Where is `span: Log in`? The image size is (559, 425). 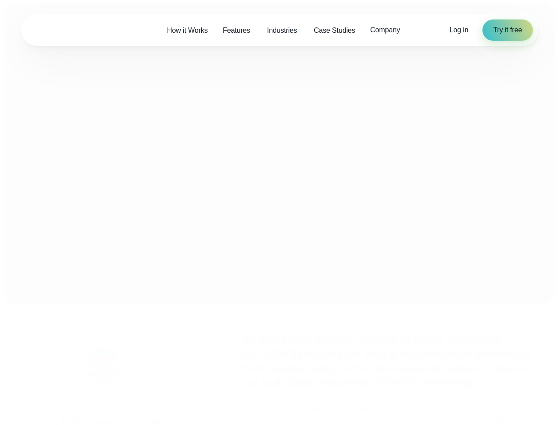 span: Log in is located at coordinates (459, 30).